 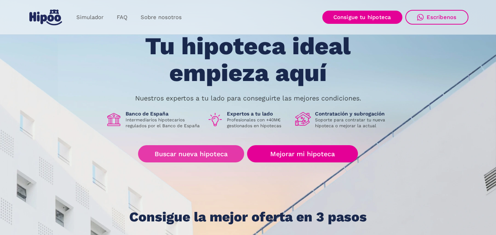 I want to click on h1: Expertos a tu lado, so click(x=258, y=114).